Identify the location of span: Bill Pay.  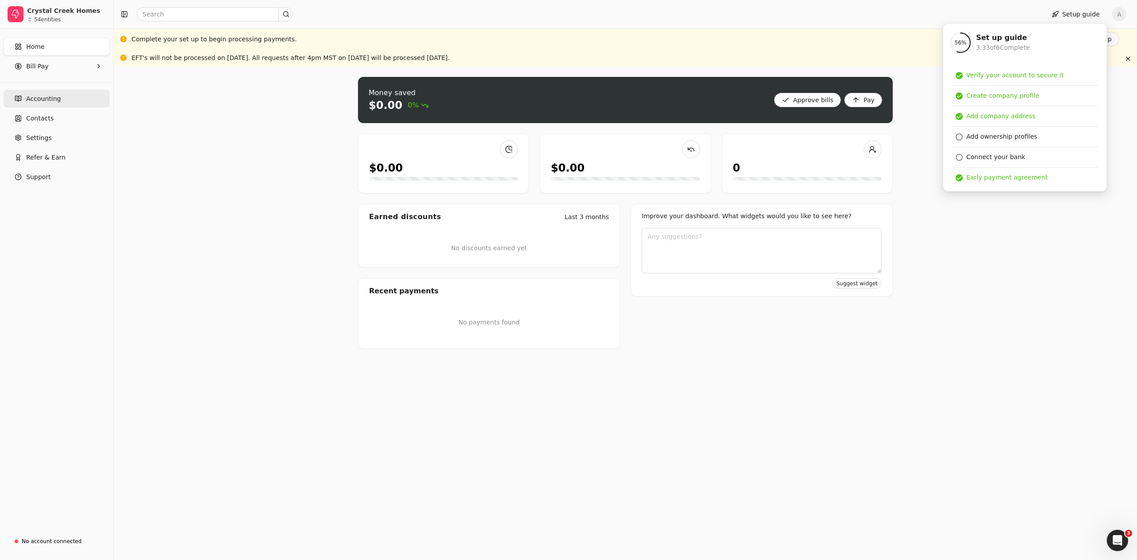
(37, 66).